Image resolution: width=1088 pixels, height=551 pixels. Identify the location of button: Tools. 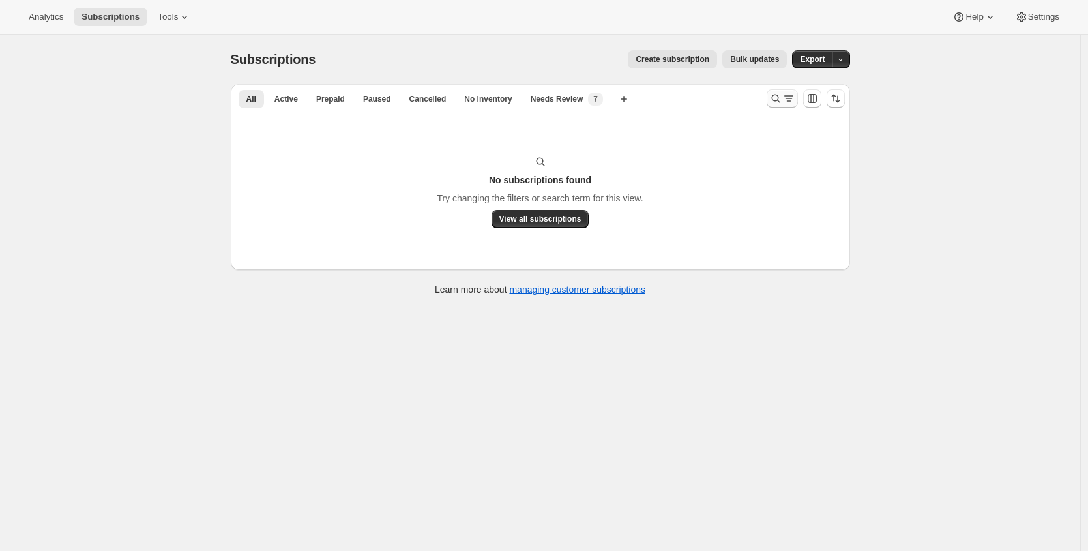
(174, 17).